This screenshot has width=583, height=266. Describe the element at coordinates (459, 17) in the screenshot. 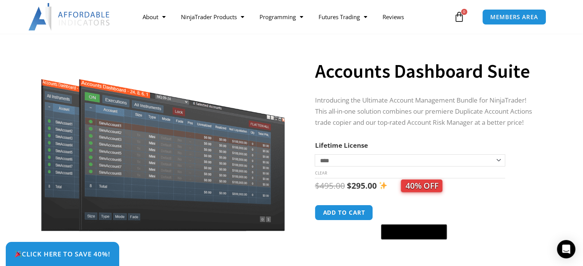

I see `a: 0` at that location.